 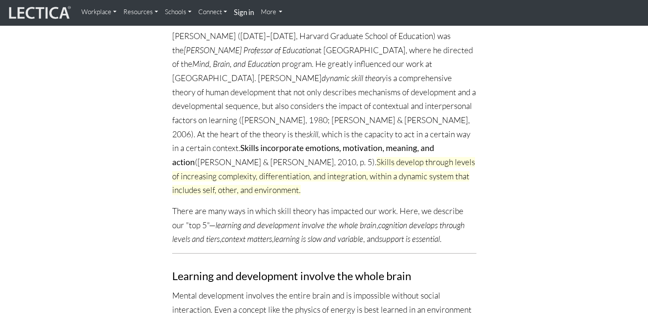 What do you see at coordinates (354, 78) in the screenshot?
I see `i: dynamic skill theory` at bounding box center [354, 78].